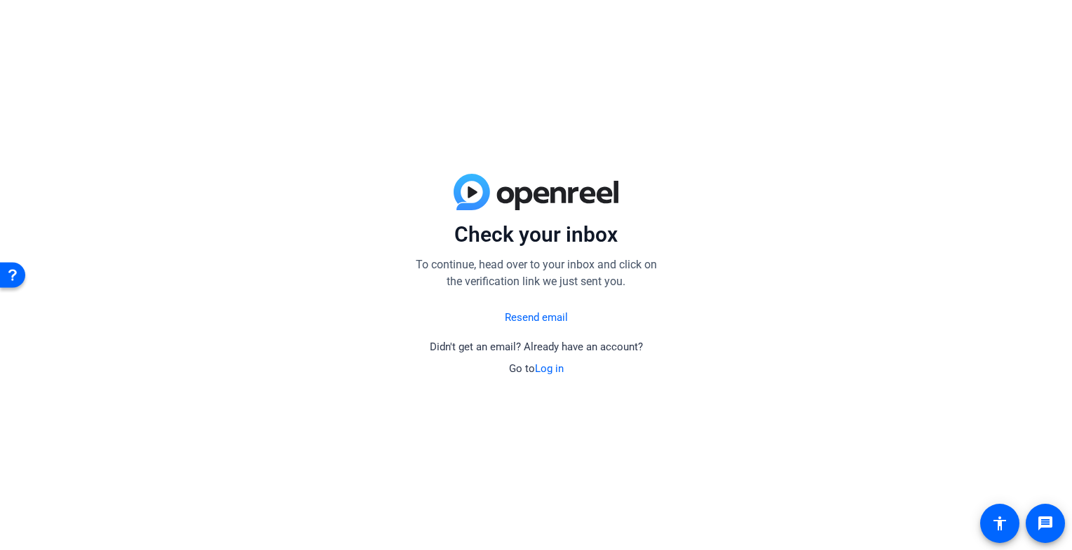  I want to click on span: Didn't get an email? Already have an account?, so click(536, 347).